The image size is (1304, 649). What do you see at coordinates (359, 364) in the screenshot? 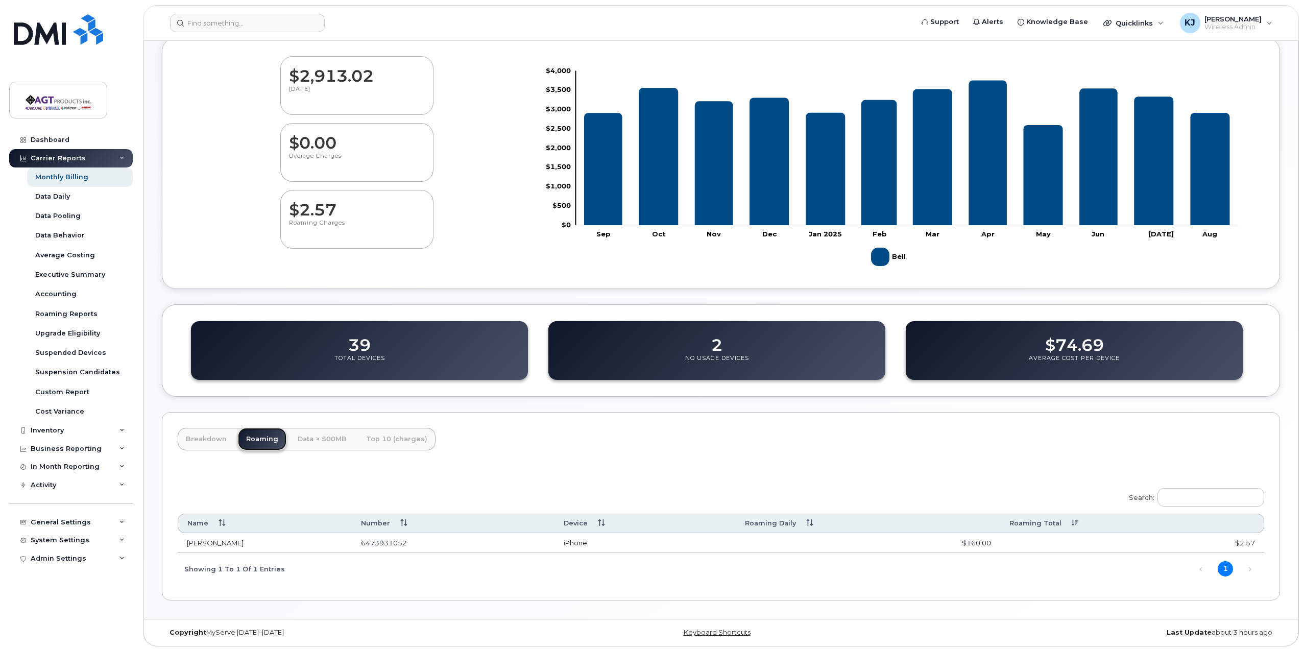
I see `p: Total Devices` at bounding box center [359, 364].